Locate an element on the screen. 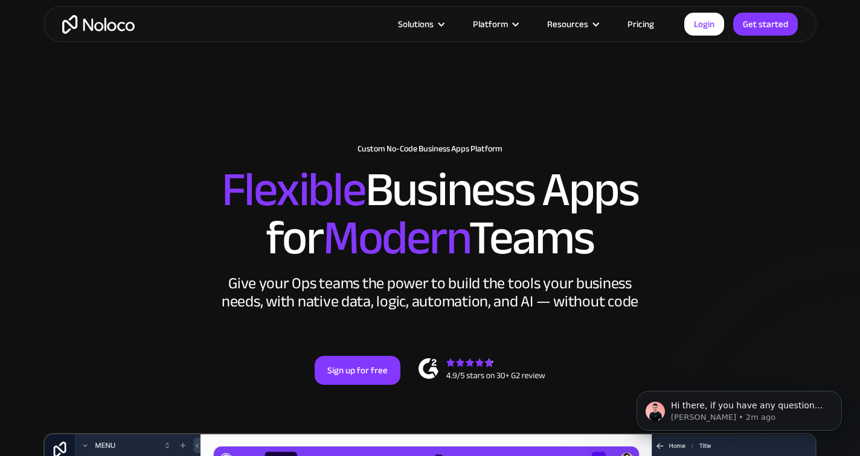 This screenshot has height=456, width=860. p: Message from Darragh, sent 2m ago is located at coordinates (130, 52).